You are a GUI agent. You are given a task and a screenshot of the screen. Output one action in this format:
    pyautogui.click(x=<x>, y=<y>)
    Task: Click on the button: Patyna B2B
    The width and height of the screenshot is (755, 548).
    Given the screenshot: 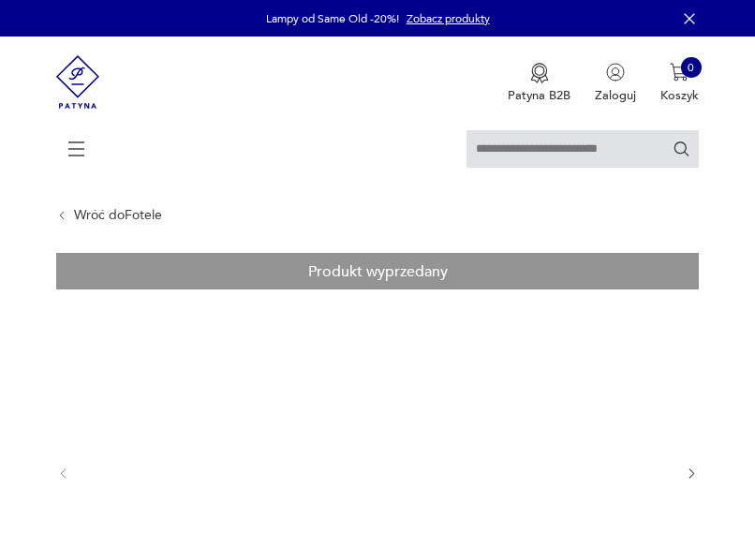 What is the action you would take?
    pyautogui.click(x=539, y=83)
    